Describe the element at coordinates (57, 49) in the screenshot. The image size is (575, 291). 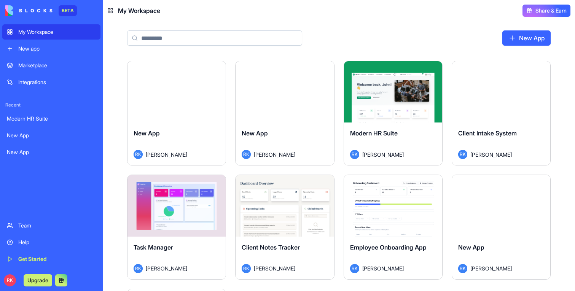
I see `div: New app` at that location.